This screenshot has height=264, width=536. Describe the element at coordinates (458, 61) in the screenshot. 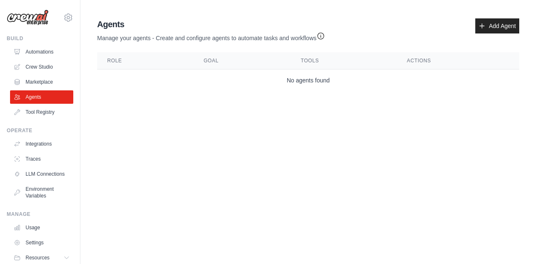

I see `th: Actions` at that location.